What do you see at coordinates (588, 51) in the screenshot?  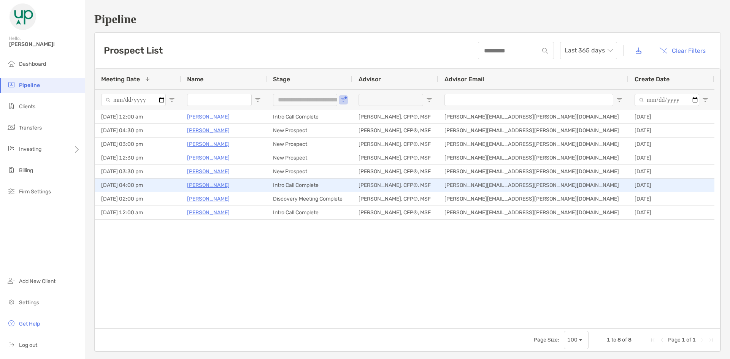 I see `span: Last 365 days` at bounding box center [588, 51].